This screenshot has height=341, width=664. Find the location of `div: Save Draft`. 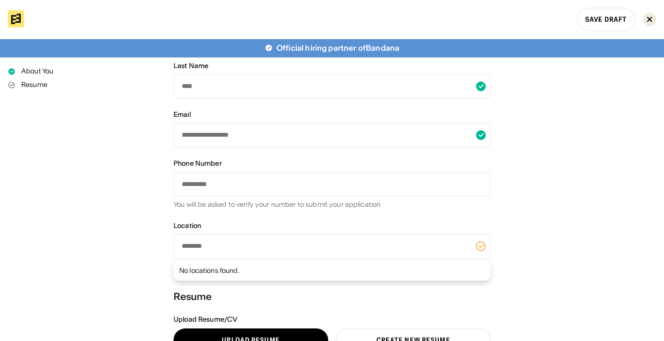

div: Save Draft is located at coordinates (606, 19).